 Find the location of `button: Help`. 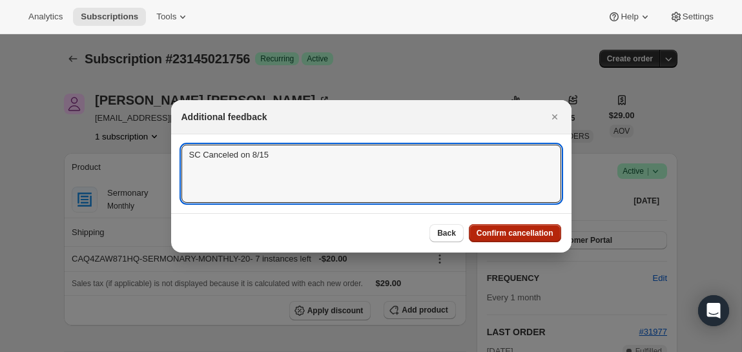

button: Help is located at coordinates (629, 17).